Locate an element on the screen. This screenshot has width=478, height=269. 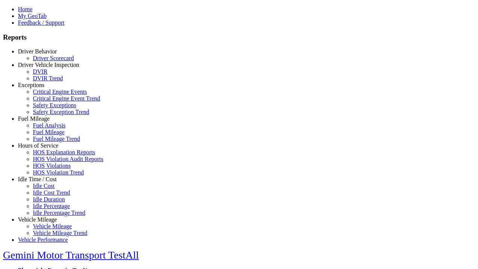
a: DVIR Trend is located at coordinates (48, 78).